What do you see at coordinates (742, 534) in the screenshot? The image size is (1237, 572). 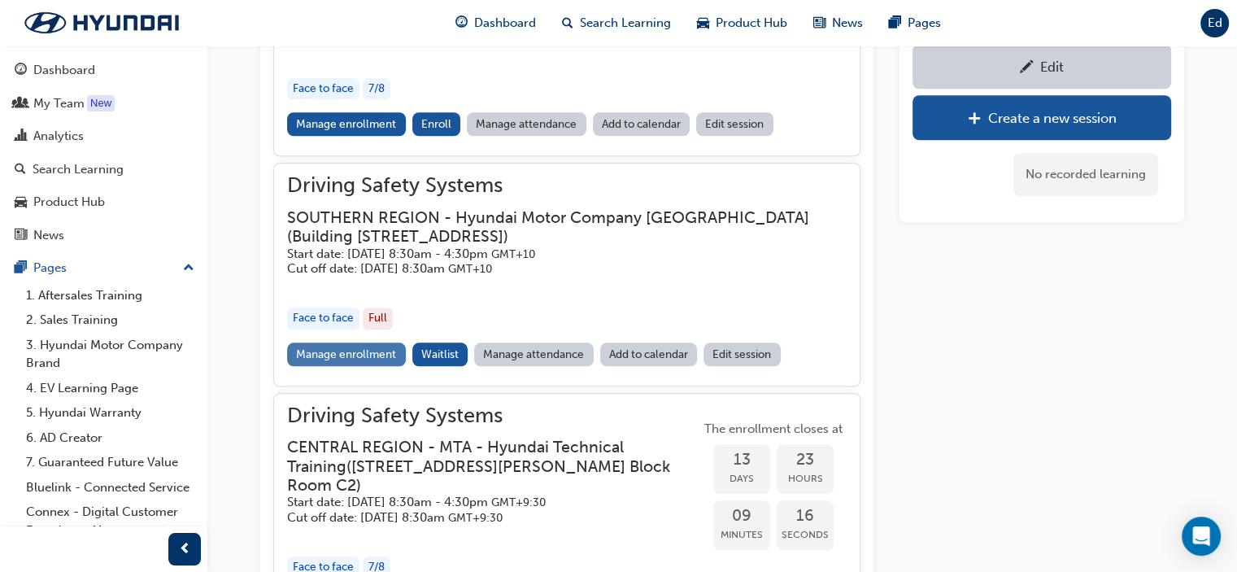 I see `span: Minutes` at bounding box center [742, 534].